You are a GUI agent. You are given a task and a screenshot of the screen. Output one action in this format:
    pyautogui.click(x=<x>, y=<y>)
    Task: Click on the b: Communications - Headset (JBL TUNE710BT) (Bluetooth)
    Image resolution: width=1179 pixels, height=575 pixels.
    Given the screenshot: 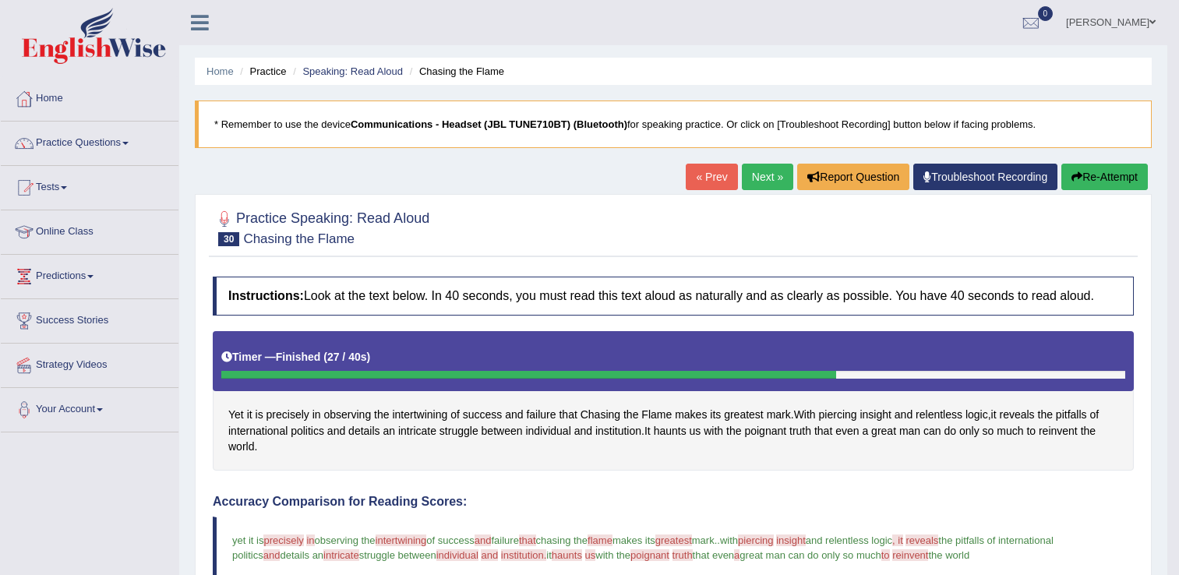 What is the action you would take?
    pyautogui.click(x=489, y=124)
    